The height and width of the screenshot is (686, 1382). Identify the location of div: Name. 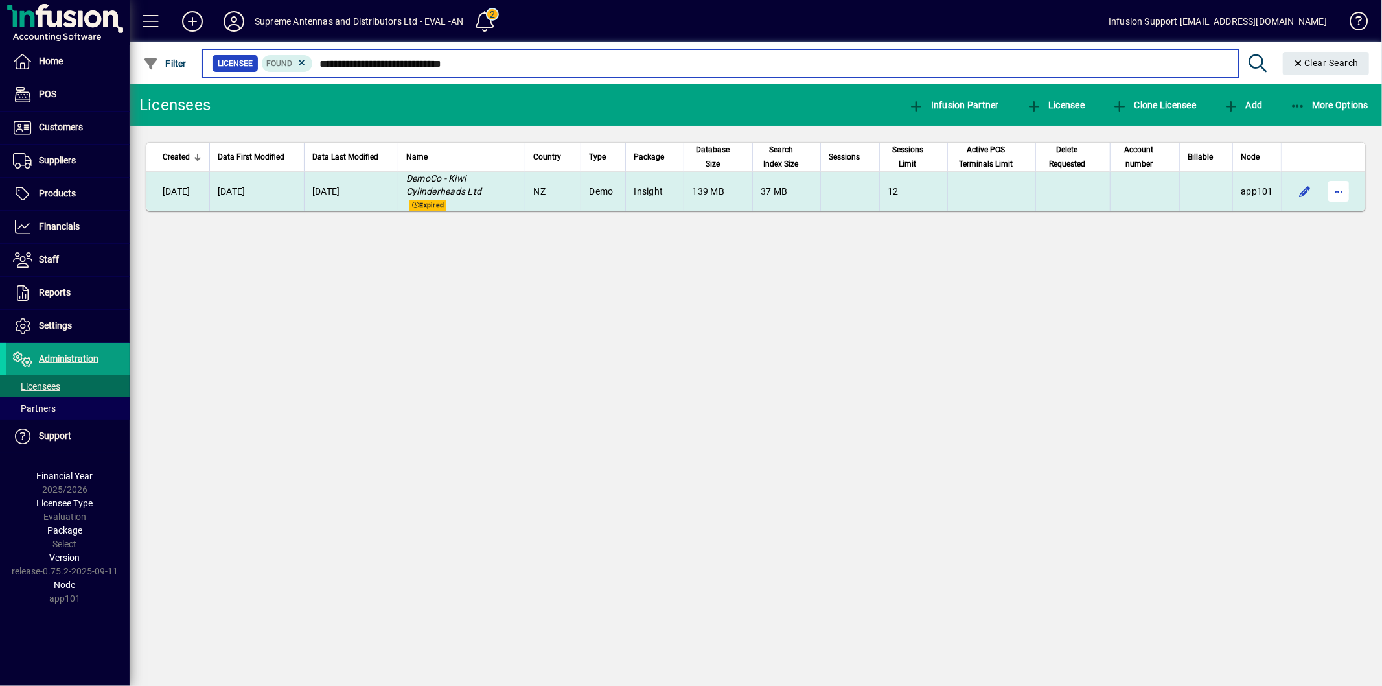
(461, 157).